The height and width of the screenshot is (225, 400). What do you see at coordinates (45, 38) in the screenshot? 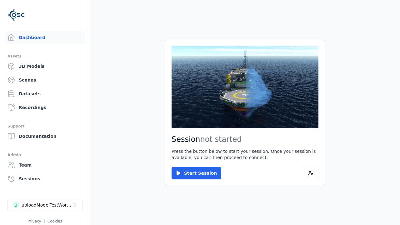
I see `a: Dashboard` at bounding box center [45, 38].